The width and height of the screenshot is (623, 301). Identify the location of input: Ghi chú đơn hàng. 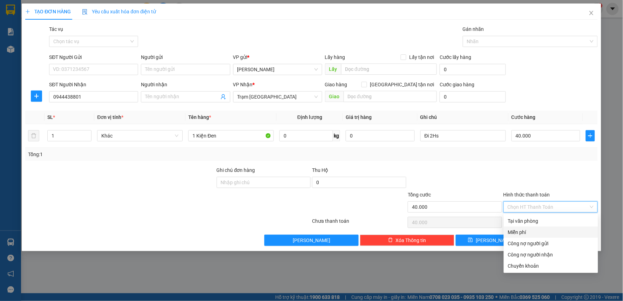
(264, 182).